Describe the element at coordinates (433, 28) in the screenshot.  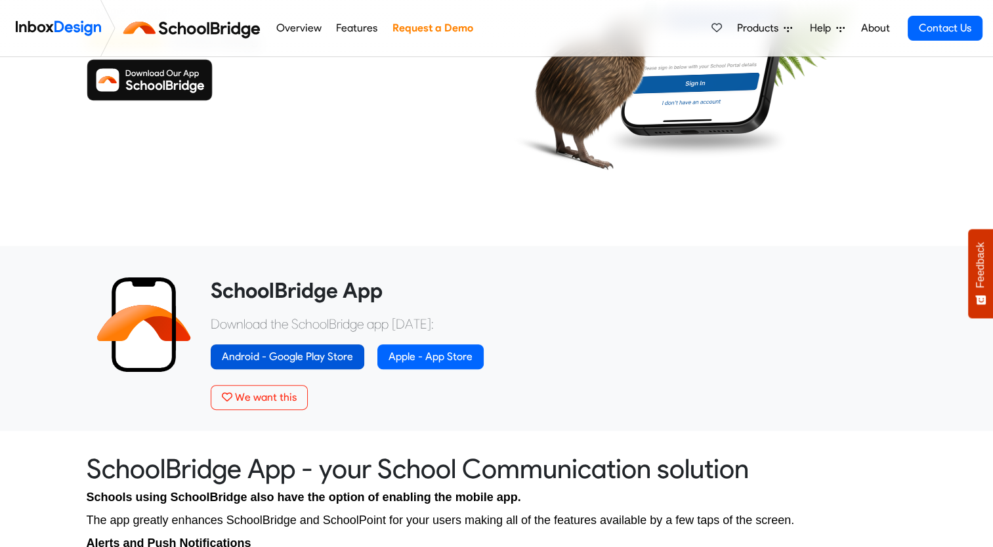
I see `a: Request a Demo` at that location.